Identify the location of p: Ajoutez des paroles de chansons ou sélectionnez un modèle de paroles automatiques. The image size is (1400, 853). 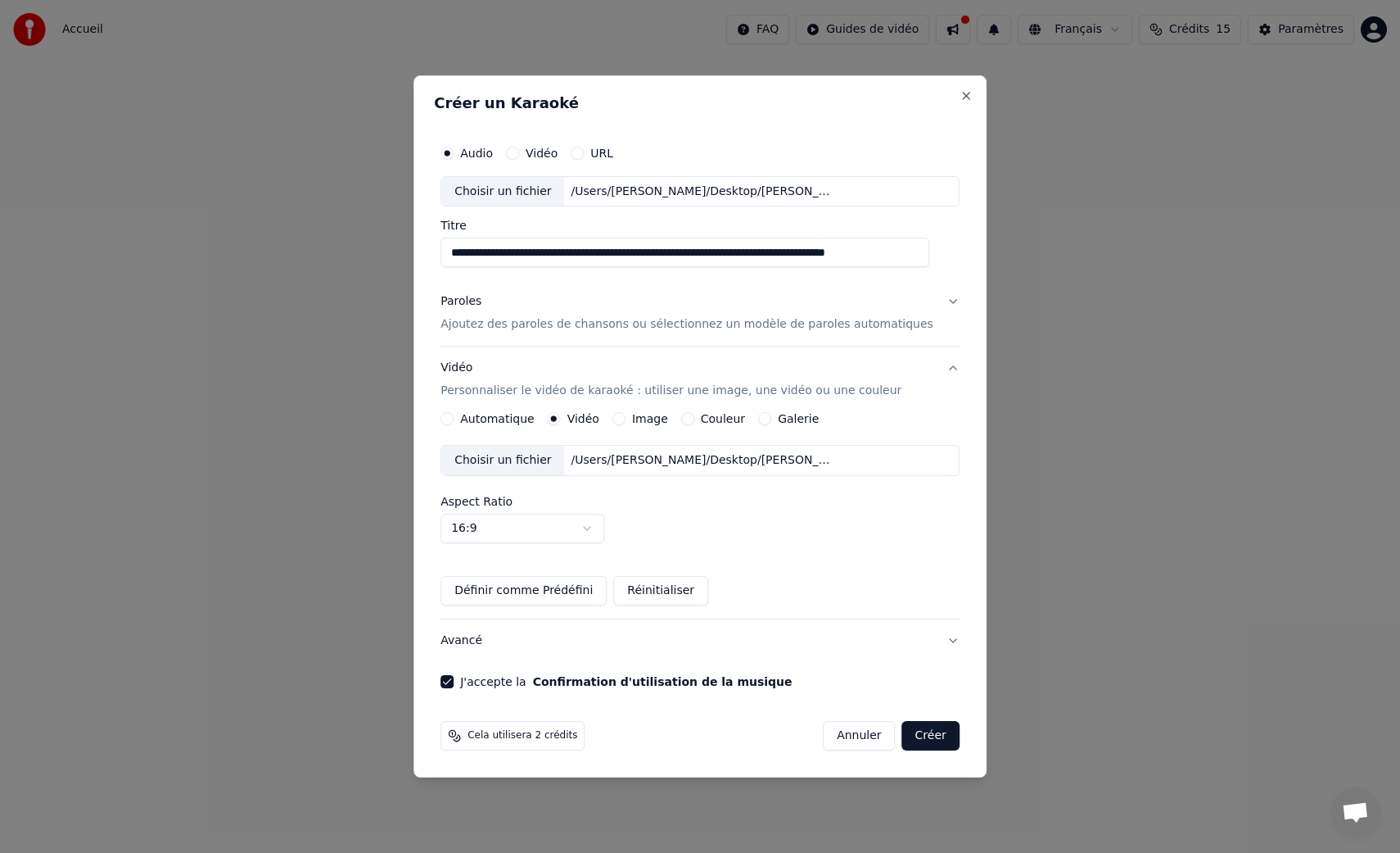
(687, 325).